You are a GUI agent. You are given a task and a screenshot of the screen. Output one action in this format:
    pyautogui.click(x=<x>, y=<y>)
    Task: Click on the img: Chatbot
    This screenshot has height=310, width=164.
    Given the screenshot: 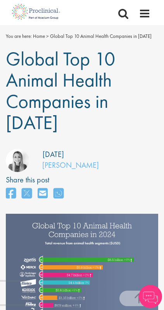 What is the action you would take?
    pyautogui.click(x=150, y=297)
    